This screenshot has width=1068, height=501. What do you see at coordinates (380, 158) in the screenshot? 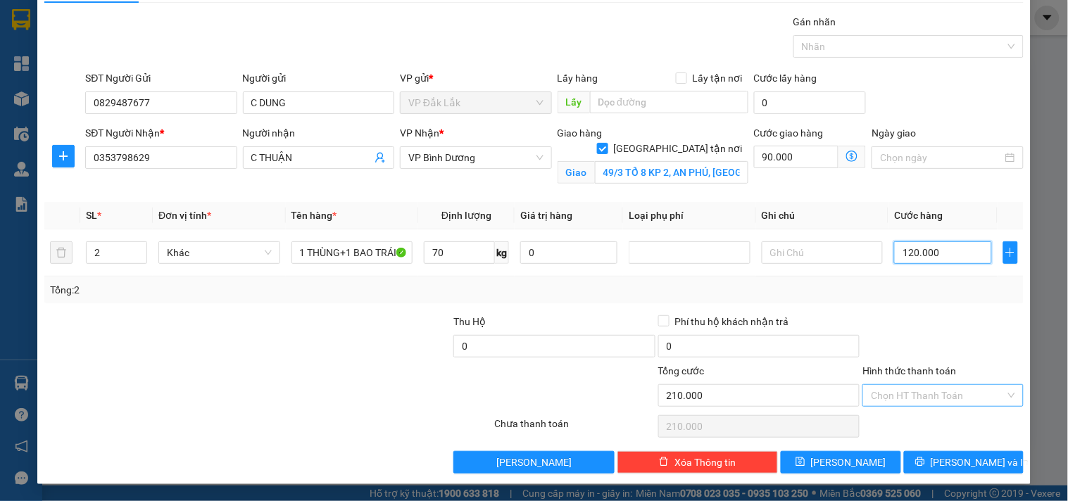
I see `span: user-add` at bounding box center [380, 158].